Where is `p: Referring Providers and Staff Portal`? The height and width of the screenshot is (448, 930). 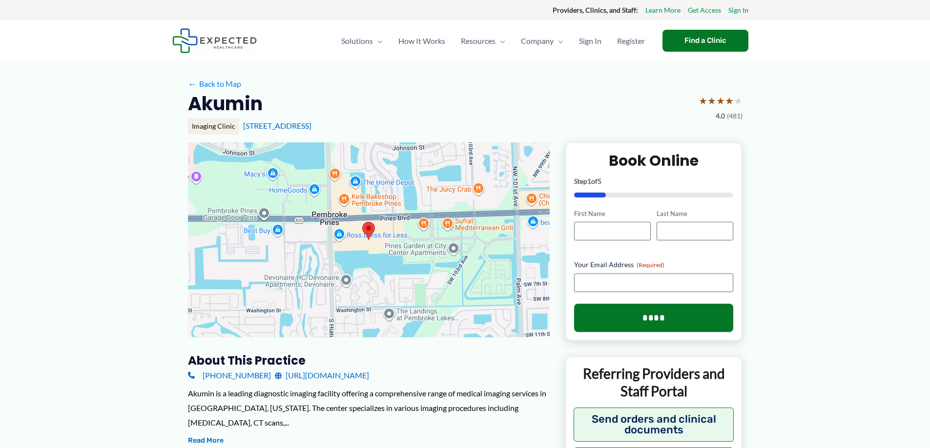 p: Referring Providers and Staff Portal is located at coordinates (653, 383).